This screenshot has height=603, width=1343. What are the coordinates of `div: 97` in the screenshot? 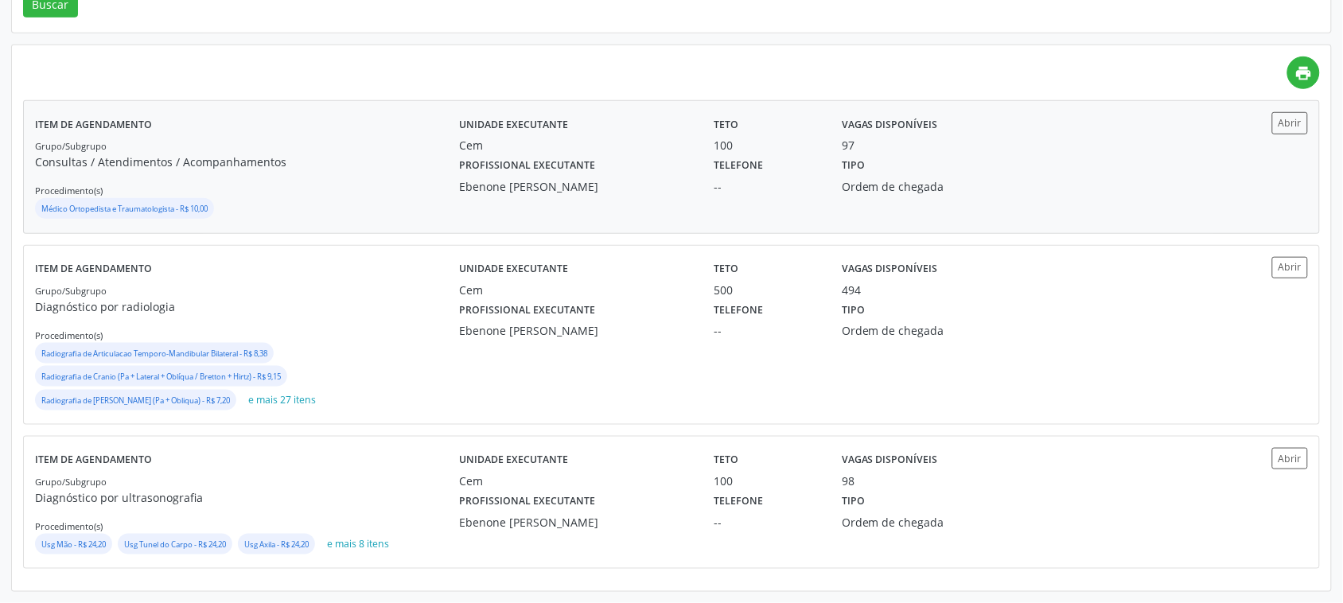 It's located at (848, 145).